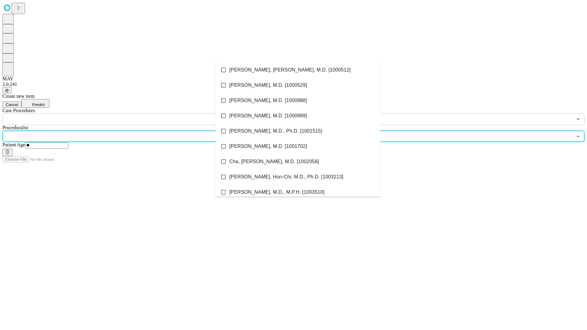 The height and width of the screenshot is (330, 587). I want to click on div: 2.0.241, so click(293, 84).